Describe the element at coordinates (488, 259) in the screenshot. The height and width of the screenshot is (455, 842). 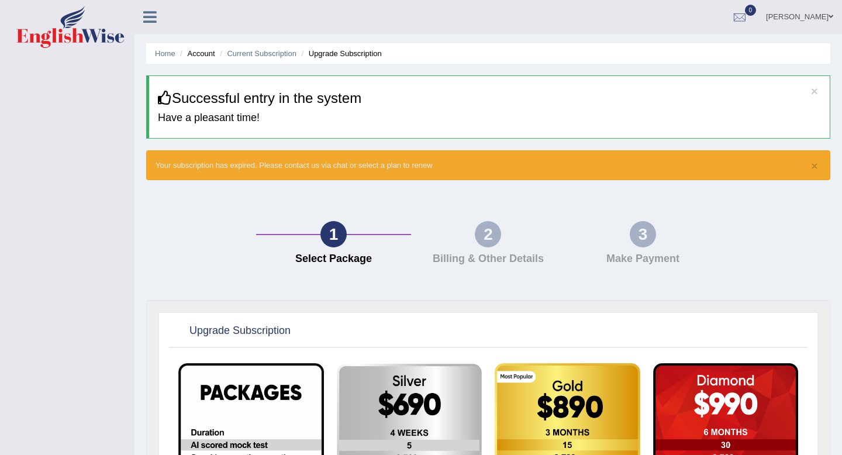
I see `h4: Billing & Other Details` at that location.